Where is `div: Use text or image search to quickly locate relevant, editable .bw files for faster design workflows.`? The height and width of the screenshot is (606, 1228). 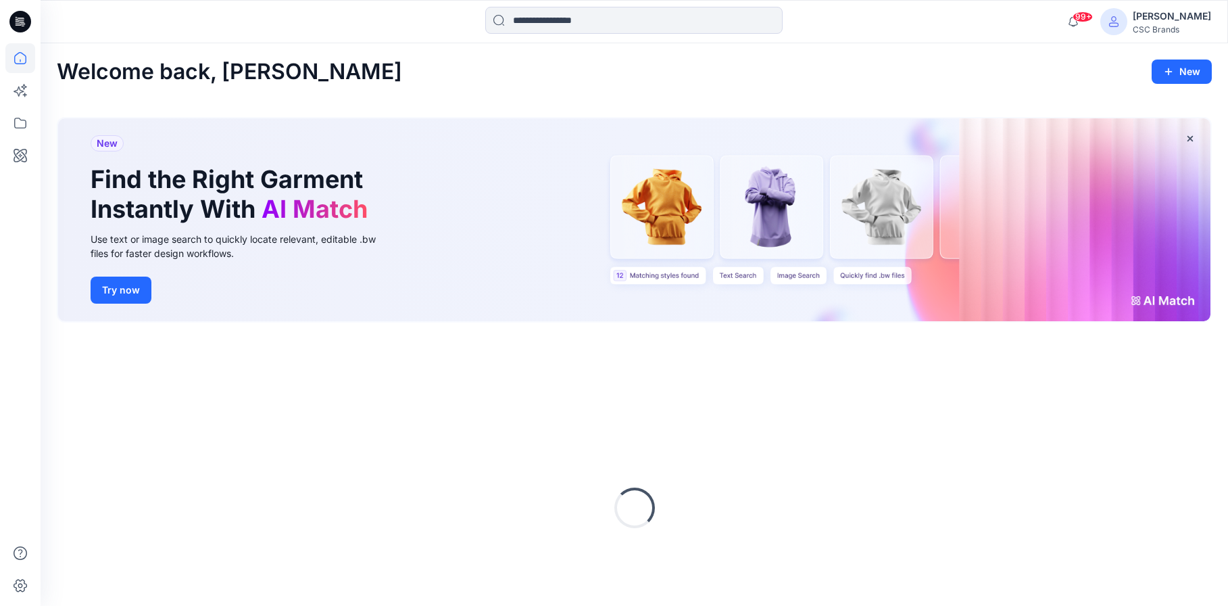 div: Use text or image search to quickly locate relevant, editable .bw files for faster design workflows. is located at coordinates (243, 246).